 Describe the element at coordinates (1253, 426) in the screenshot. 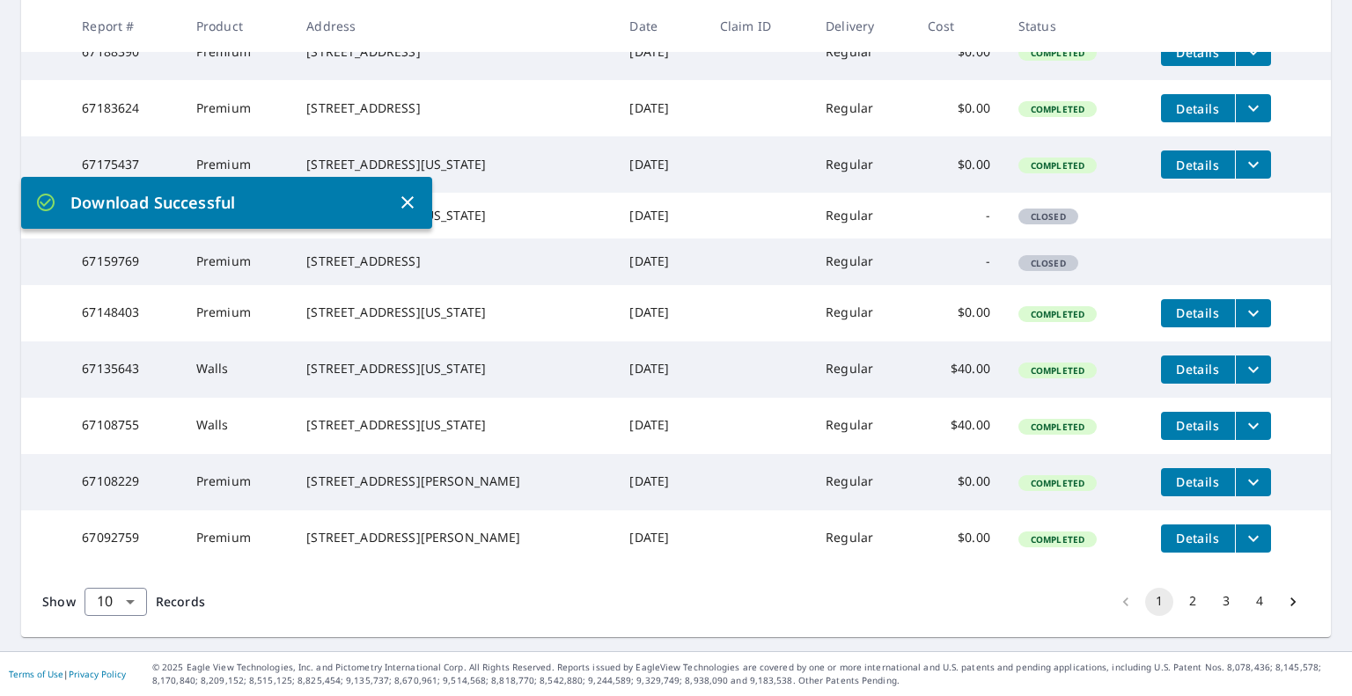

I see `button: filesDropdownBtn-67108755` at that location.